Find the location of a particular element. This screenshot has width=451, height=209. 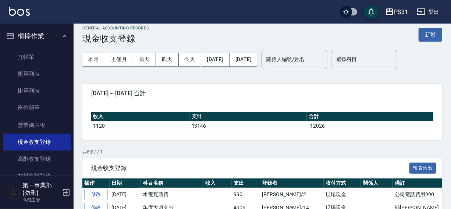

a: 新增 is located at coordinates (431, 34).